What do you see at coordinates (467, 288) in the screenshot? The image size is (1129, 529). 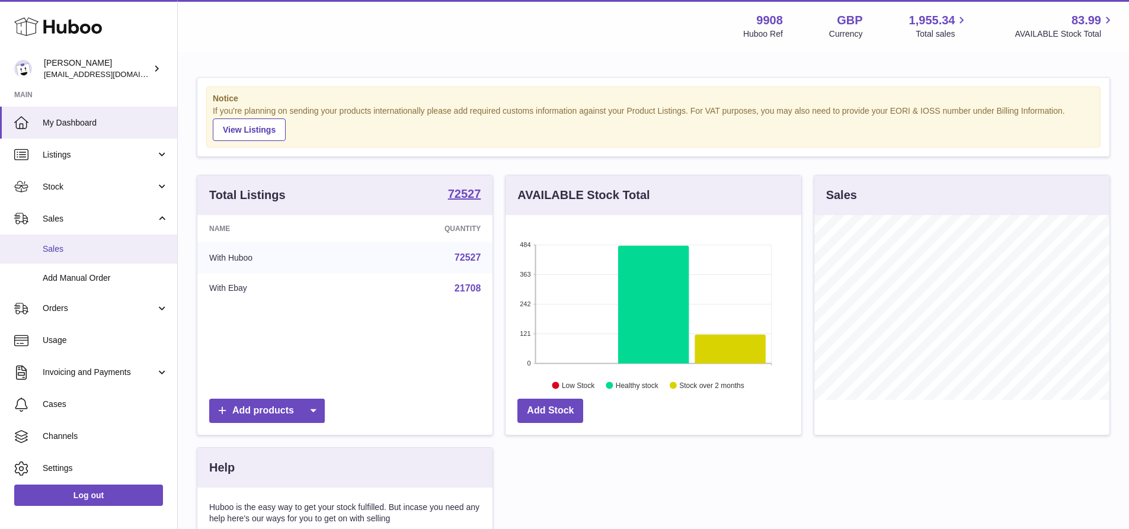 I see `a: 21708` at bounding box center [467, 288].